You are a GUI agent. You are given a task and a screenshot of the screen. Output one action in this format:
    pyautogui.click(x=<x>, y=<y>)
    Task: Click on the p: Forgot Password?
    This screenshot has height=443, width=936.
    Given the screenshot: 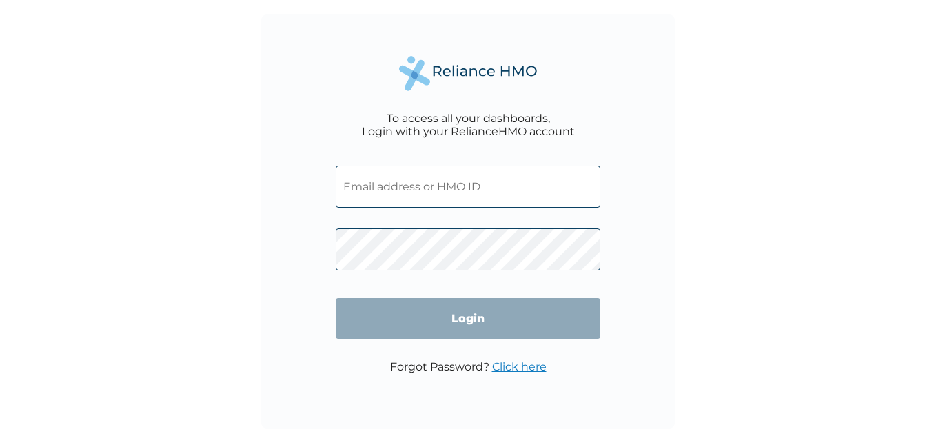 What is the action you would take?
    pyautogui.click(x=468, y=366)
    